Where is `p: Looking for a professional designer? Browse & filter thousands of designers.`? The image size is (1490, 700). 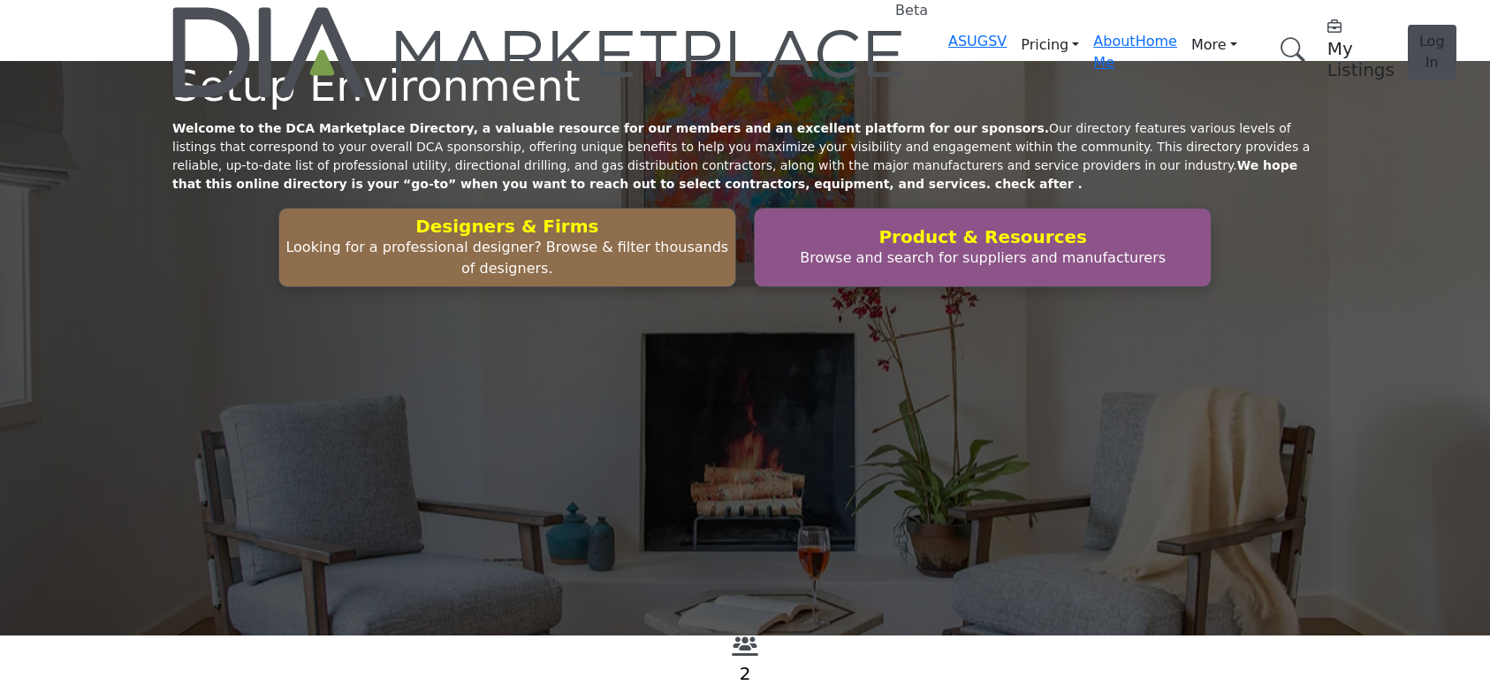
p: Looking for a professional designer? Browse & filter thousands of designers. is located at coordinates (507, 258).